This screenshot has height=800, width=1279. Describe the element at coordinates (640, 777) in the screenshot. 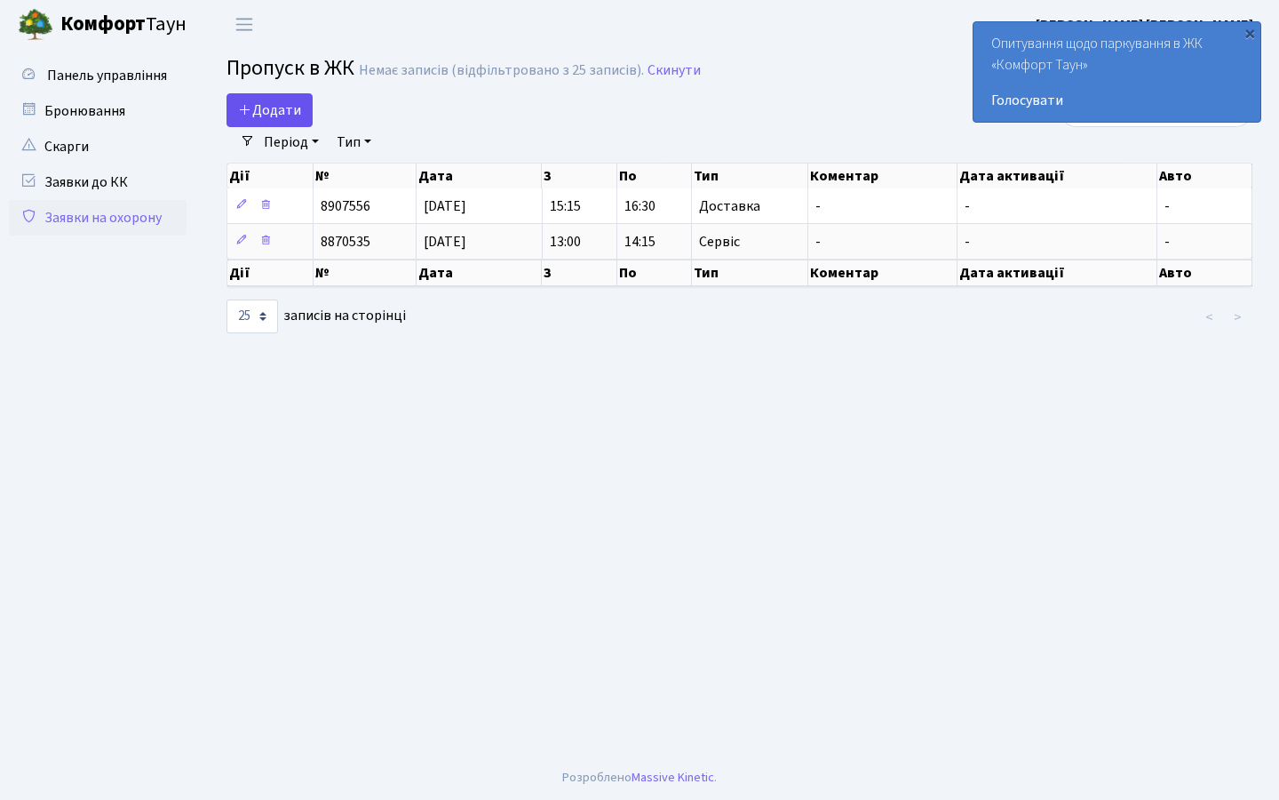

I see `div: Розроблено .` at that location.